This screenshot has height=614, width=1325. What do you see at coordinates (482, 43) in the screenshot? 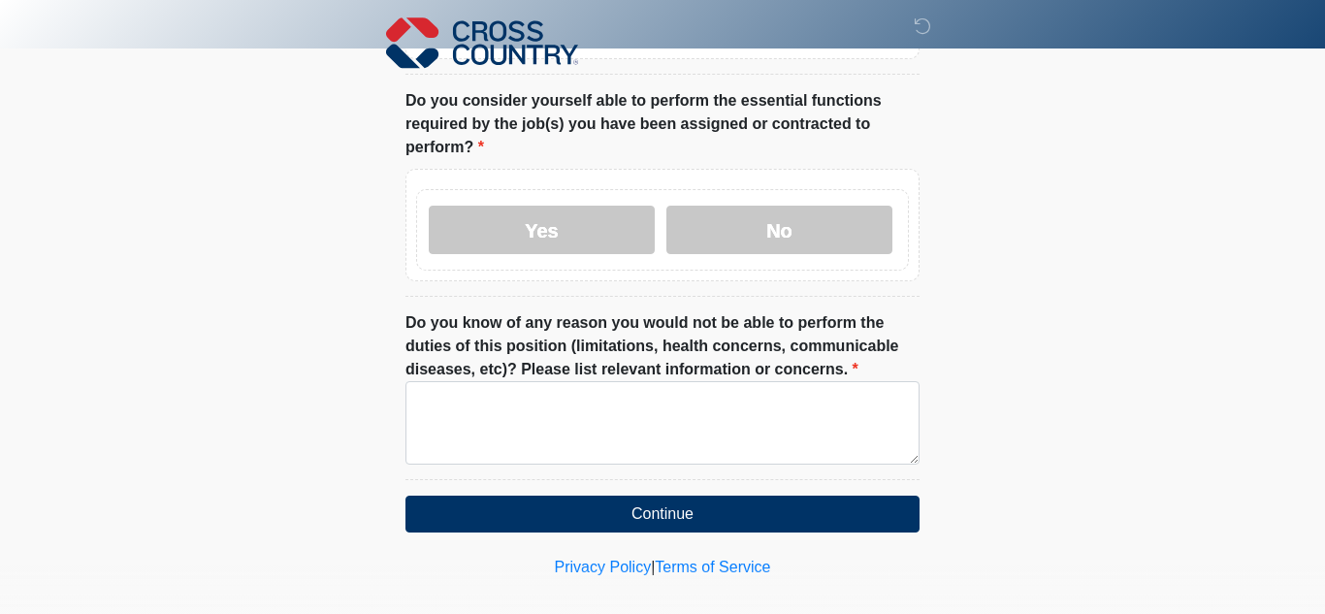
I see `img: Cross Country Logo` at bounding box center [482, 43].